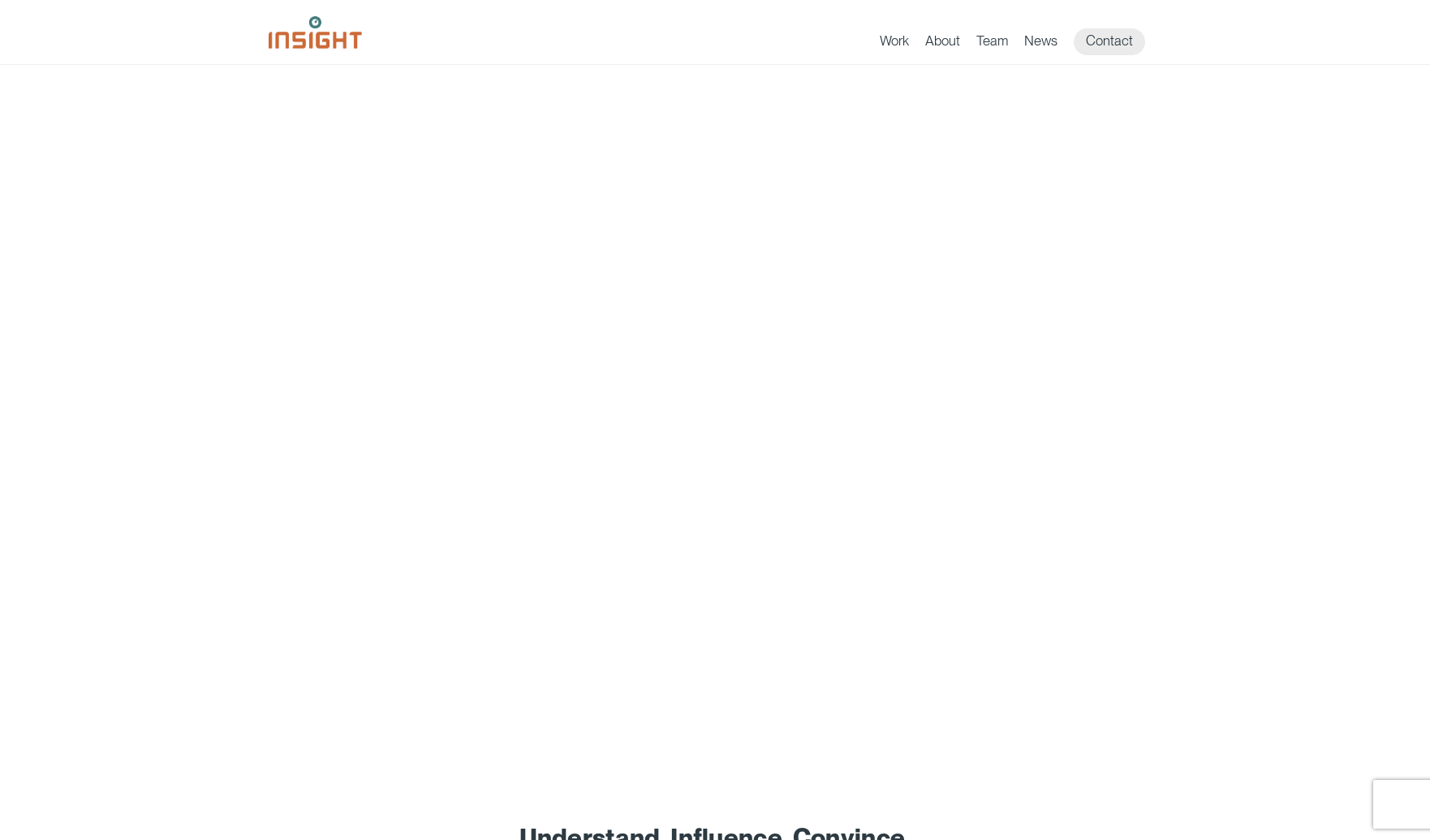 The image size is (1430, 840). What do you see at coordinates (315, 33) in the screenshot?
I see `img: Insight Marketing Design` at bounding box center [315, 33].